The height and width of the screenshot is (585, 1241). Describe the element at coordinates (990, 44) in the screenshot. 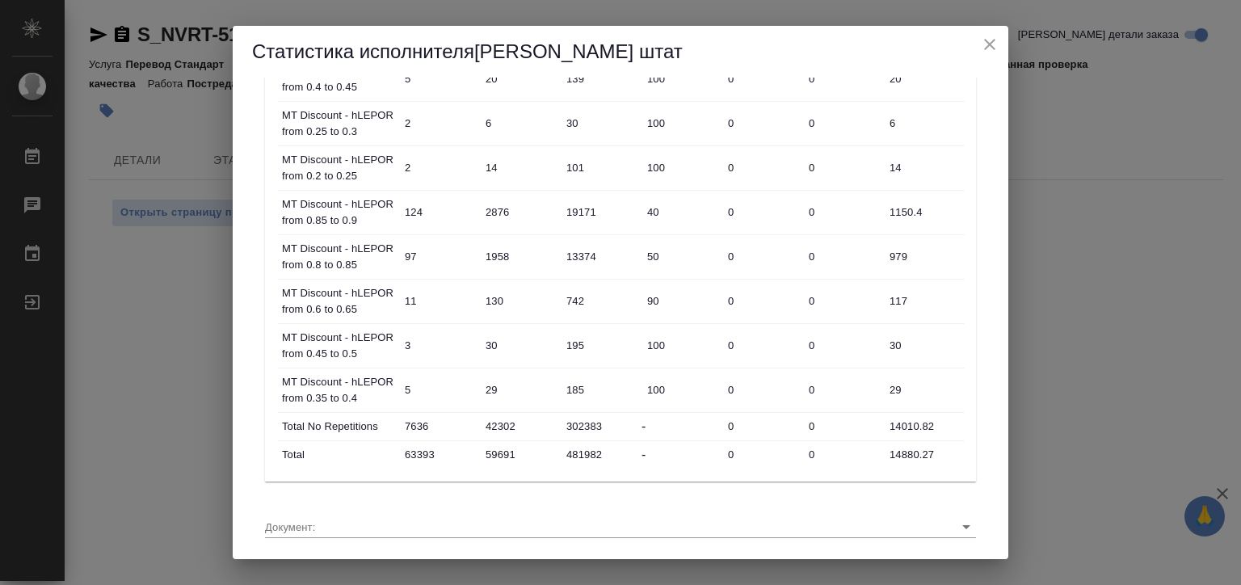

I see `button: close` at that location.